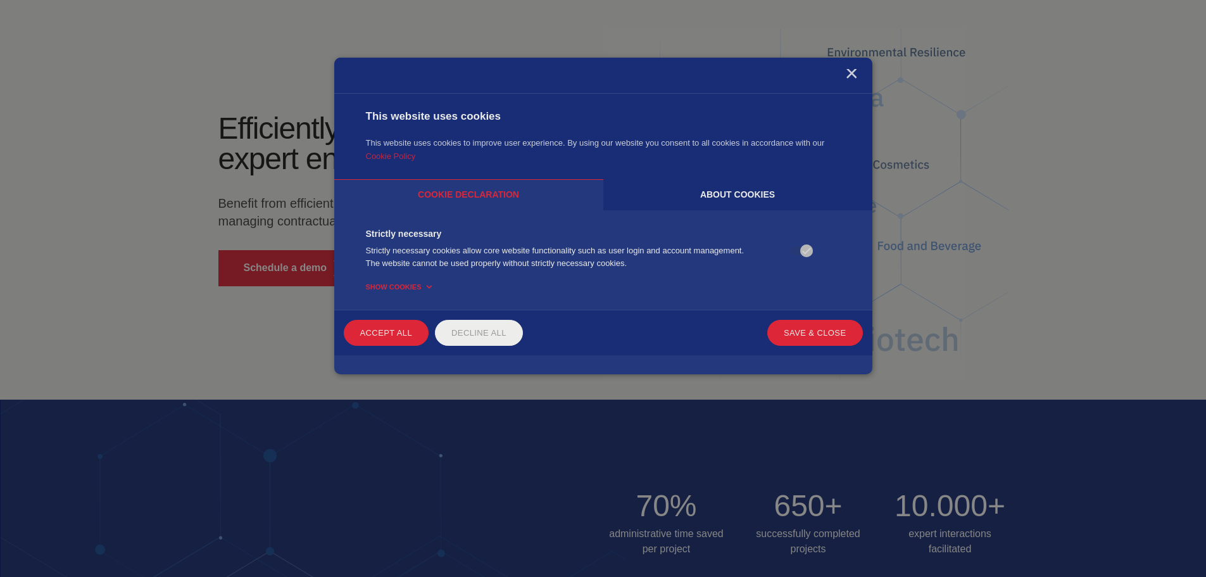  Describe the element at coordinates (815, 332) in the screenshot. I see `div: Save & Close` at that location.